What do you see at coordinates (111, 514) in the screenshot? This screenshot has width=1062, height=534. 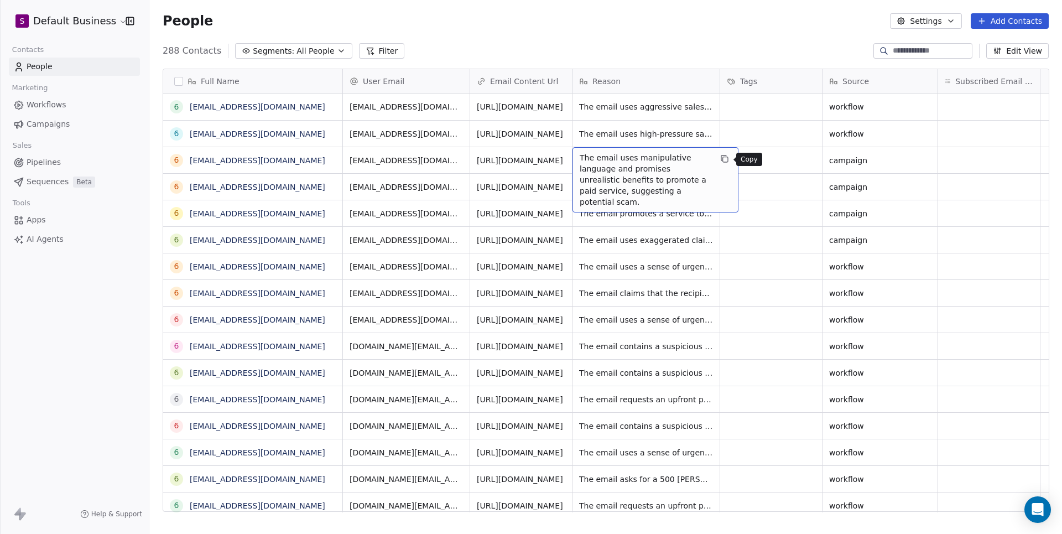 I see `a: Help & Support` at bounding box center [111, 514].